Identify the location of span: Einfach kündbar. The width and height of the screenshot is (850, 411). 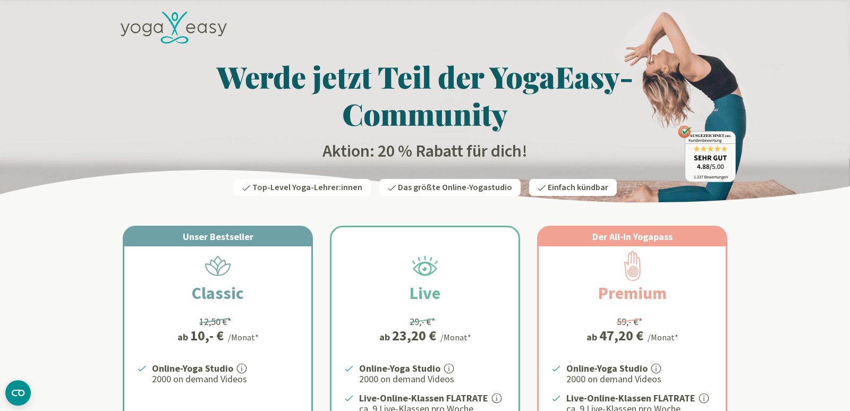
(578, 187).